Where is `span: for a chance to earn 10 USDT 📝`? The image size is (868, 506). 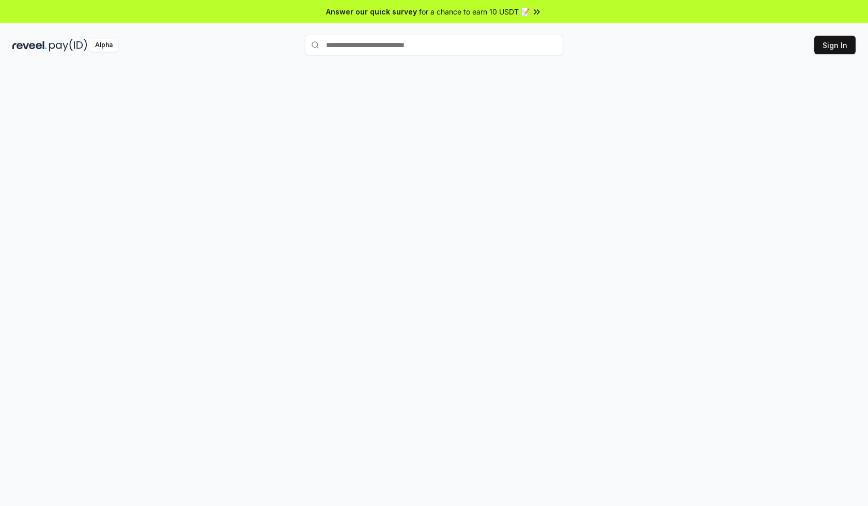 span: for a chance to earn 10 USDT 📝 is located at coordinates (474, 11).